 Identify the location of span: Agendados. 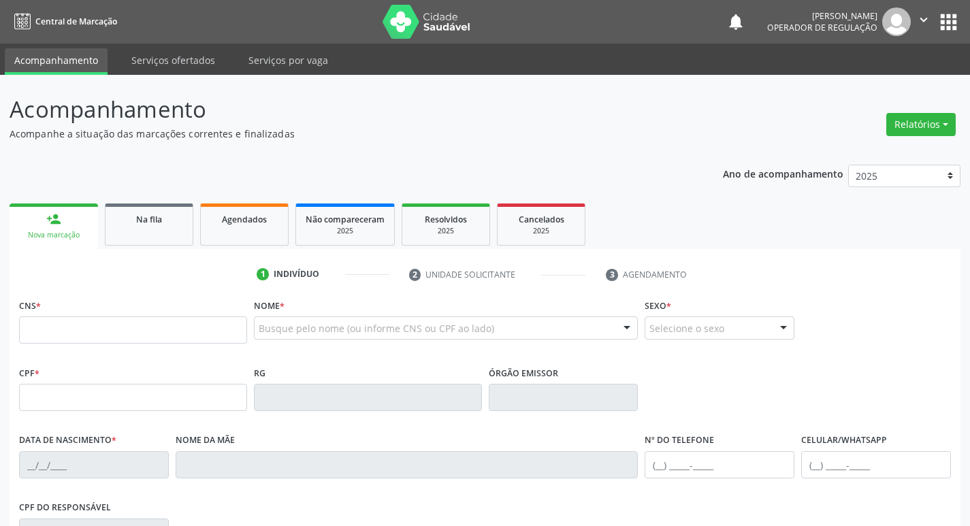
(244, 219).